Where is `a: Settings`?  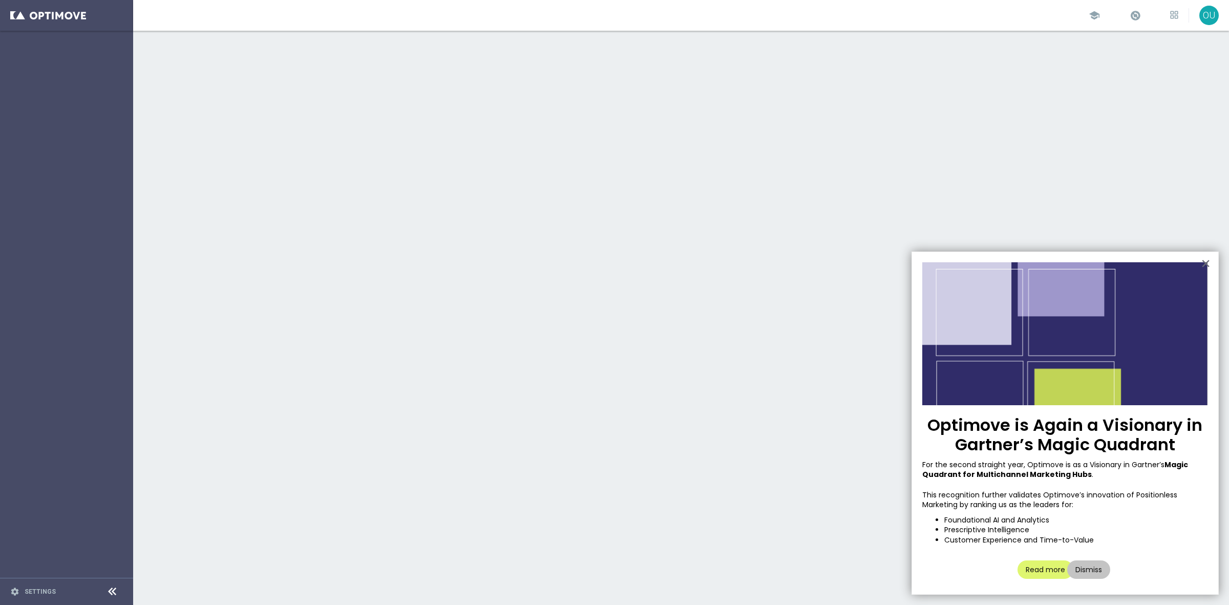
a: Settings is located at coordinates (40, 592).